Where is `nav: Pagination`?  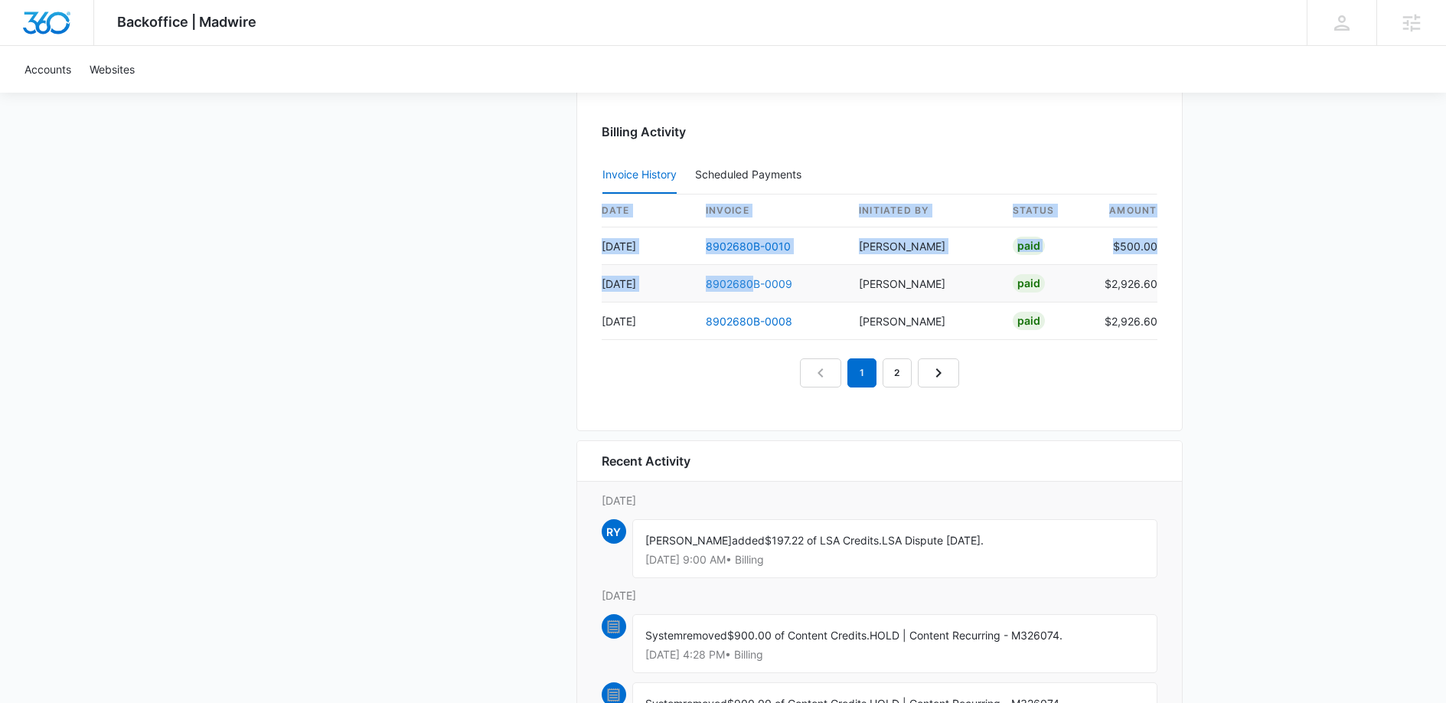 nav: Pagination is located at coordinates (880, 373).